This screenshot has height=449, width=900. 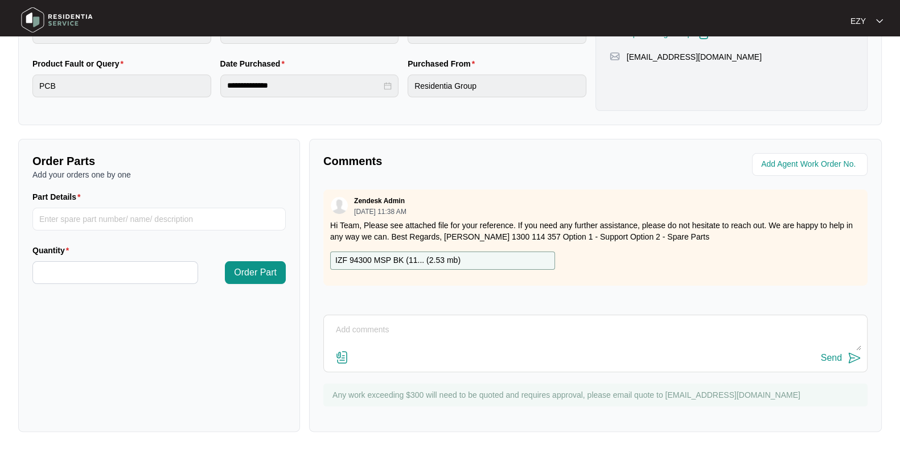 I want to click on img: send-icon.svg, so click(x=854, y=358).